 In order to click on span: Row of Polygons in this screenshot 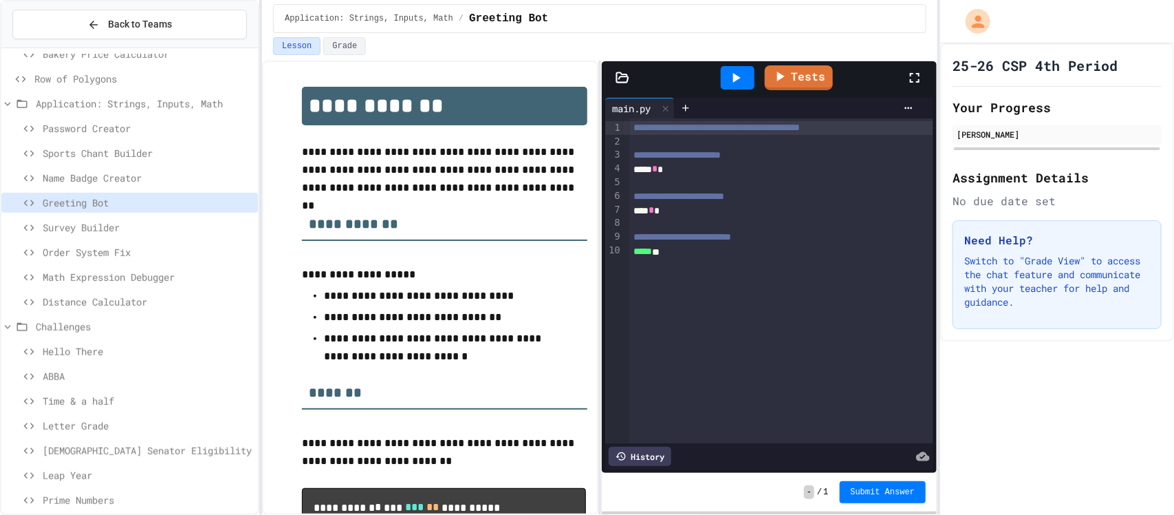, I will do `click(143, 78)`.